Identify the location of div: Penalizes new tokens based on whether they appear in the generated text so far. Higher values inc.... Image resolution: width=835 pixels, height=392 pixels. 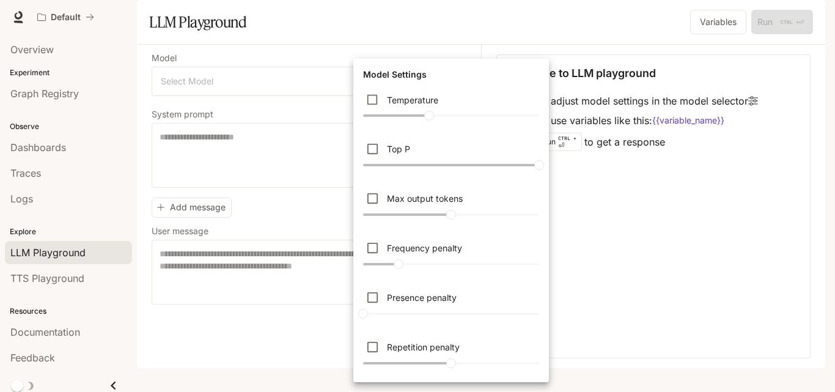
(451, 305).